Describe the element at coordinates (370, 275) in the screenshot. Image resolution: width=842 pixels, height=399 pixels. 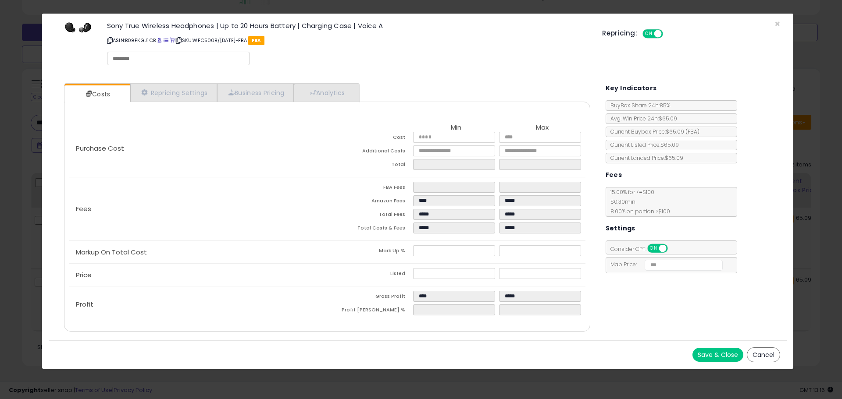
I see `td: Listed` at that location.